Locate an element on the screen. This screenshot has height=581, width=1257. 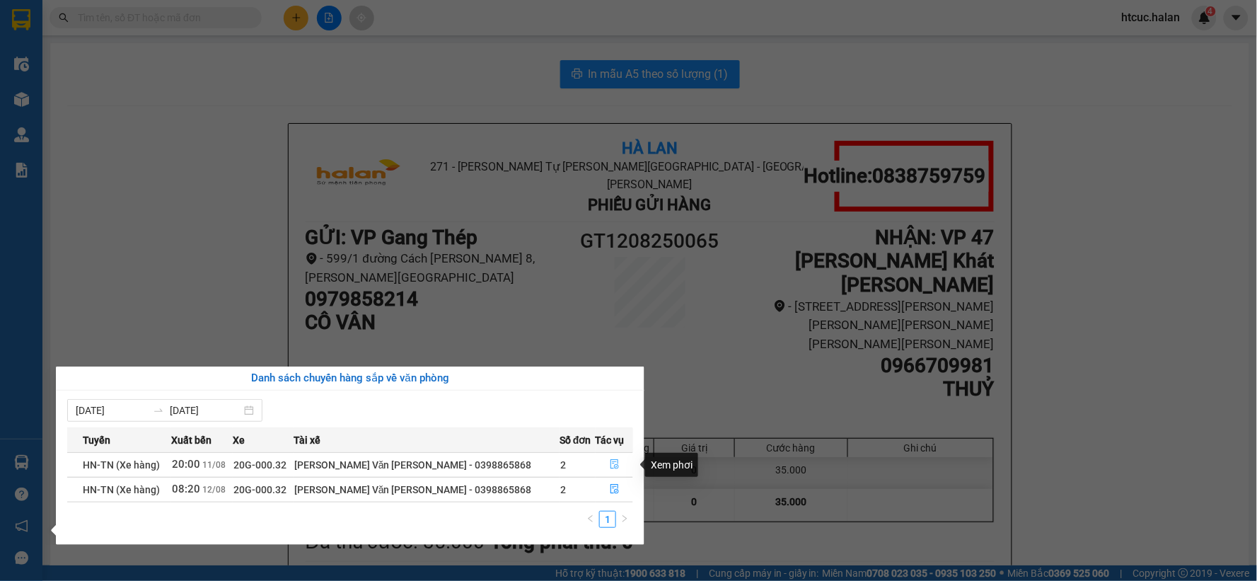
button: right is located at coordinates (625, 519).